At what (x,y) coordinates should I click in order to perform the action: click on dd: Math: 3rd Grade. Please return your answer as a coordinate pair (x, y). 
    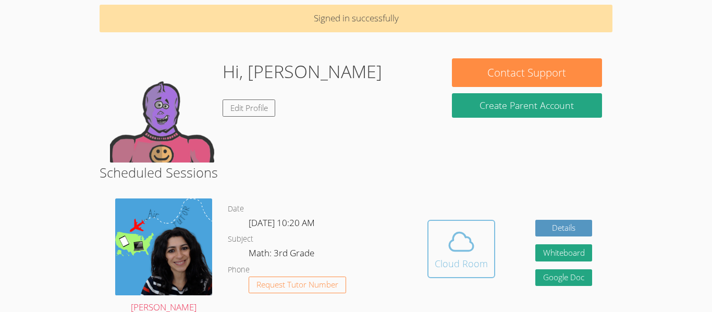
    Looking at the image, I should click on (283, 255).